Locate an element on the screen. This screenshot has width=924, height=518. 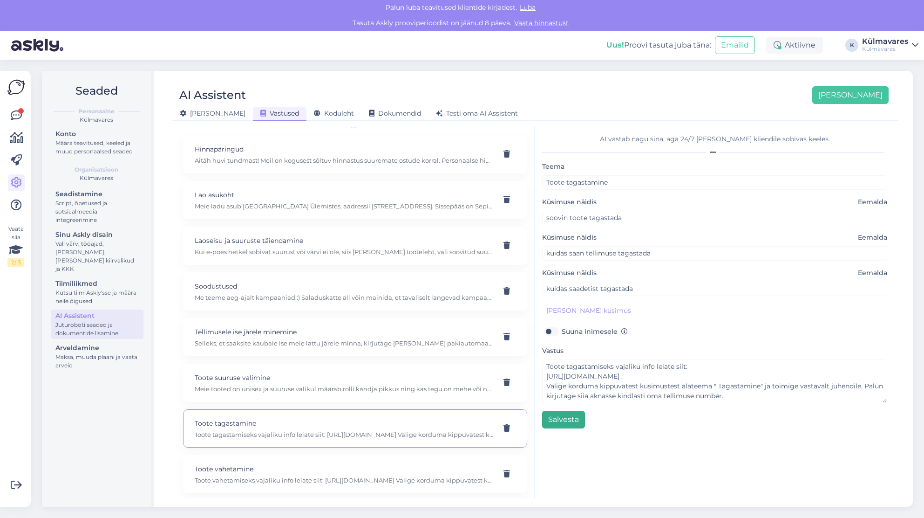
p: Soodustused is located at coordinates (344, 286).